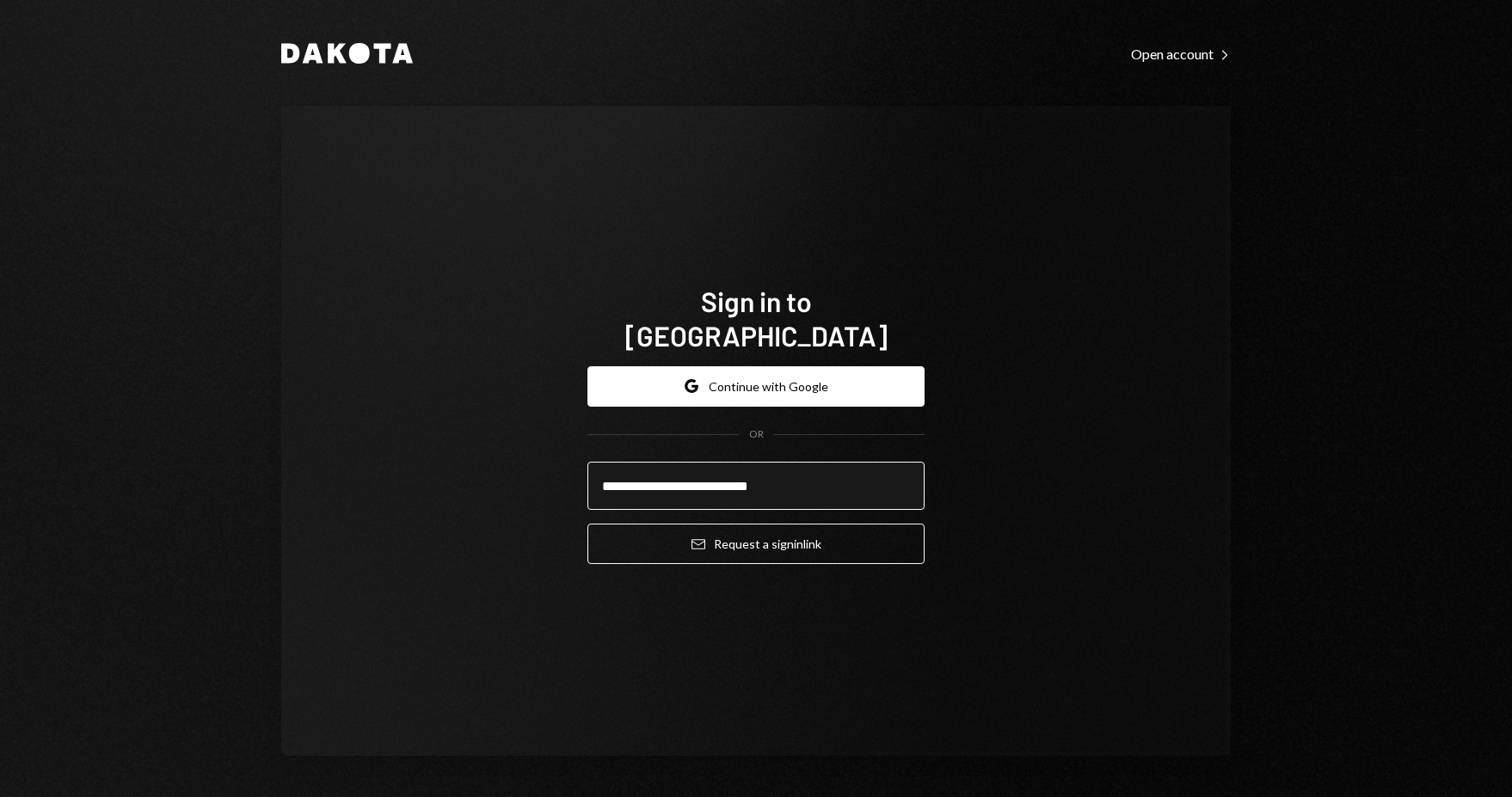 This screenshot has width=1512, height=797. Describe the element at coordinates (756, 386) in the screenshot. I see `button: Continue with Google` at that location.